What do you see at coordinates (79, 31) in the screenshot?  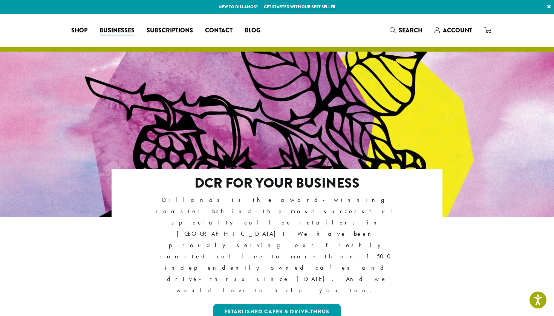 I see `span: Shop` at bounding box center [79, 31].